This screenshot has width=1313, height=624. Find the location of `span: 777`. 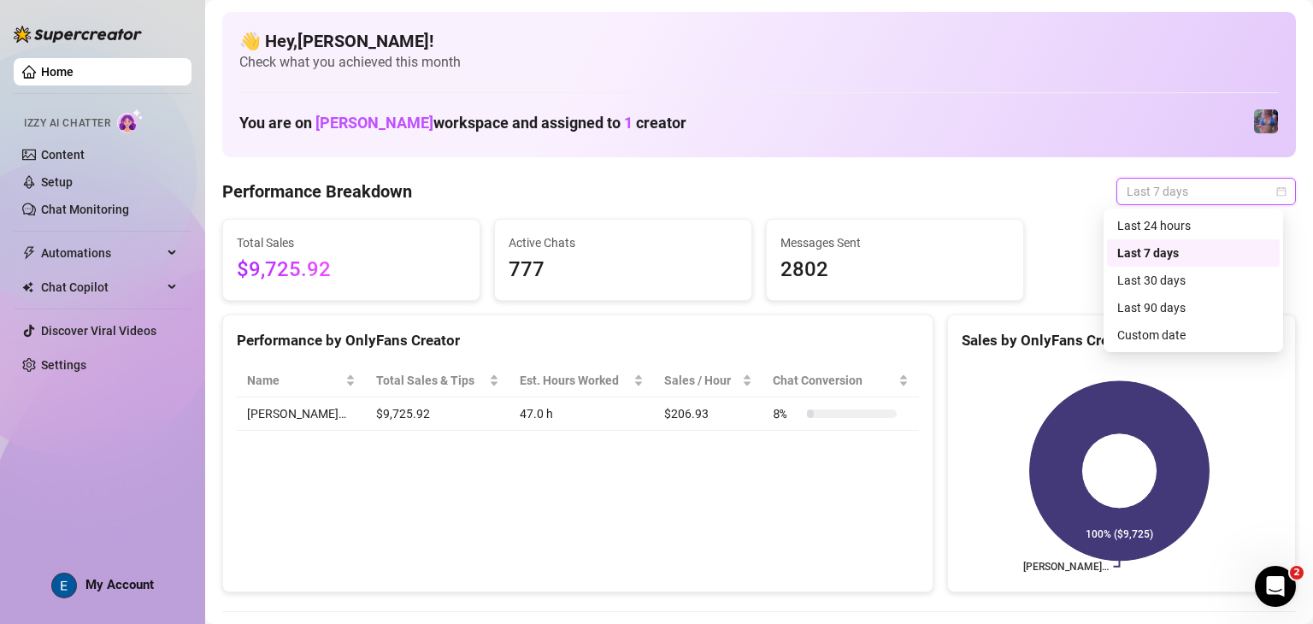

span: 777 is located at coordinates (623, 270).